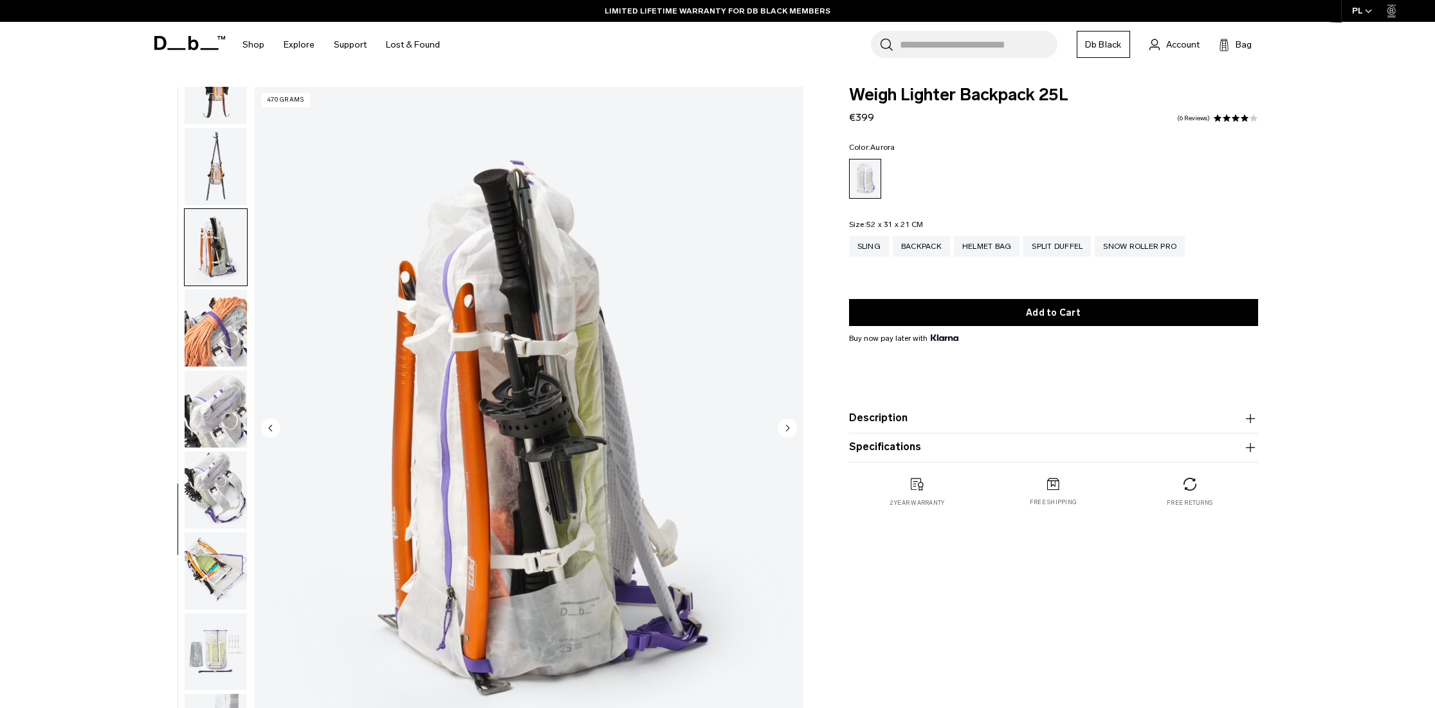 The height and width of the screenshot is (708, 1435). Describe the element at coordinates (215, 571) in the screenshot. I see `button: Weigh_Lighter_Backpack_25L_14.png` at that location.